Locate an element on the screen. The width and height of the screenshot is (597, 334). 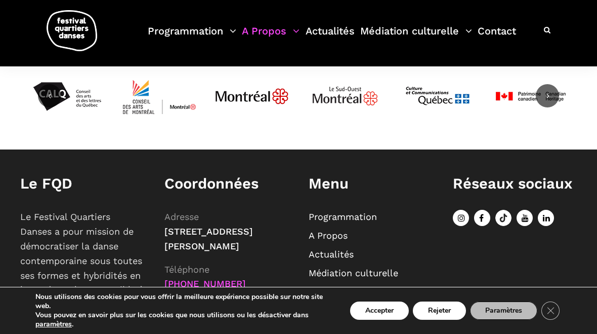
span: Adresse is located at coordinates (182, 216).